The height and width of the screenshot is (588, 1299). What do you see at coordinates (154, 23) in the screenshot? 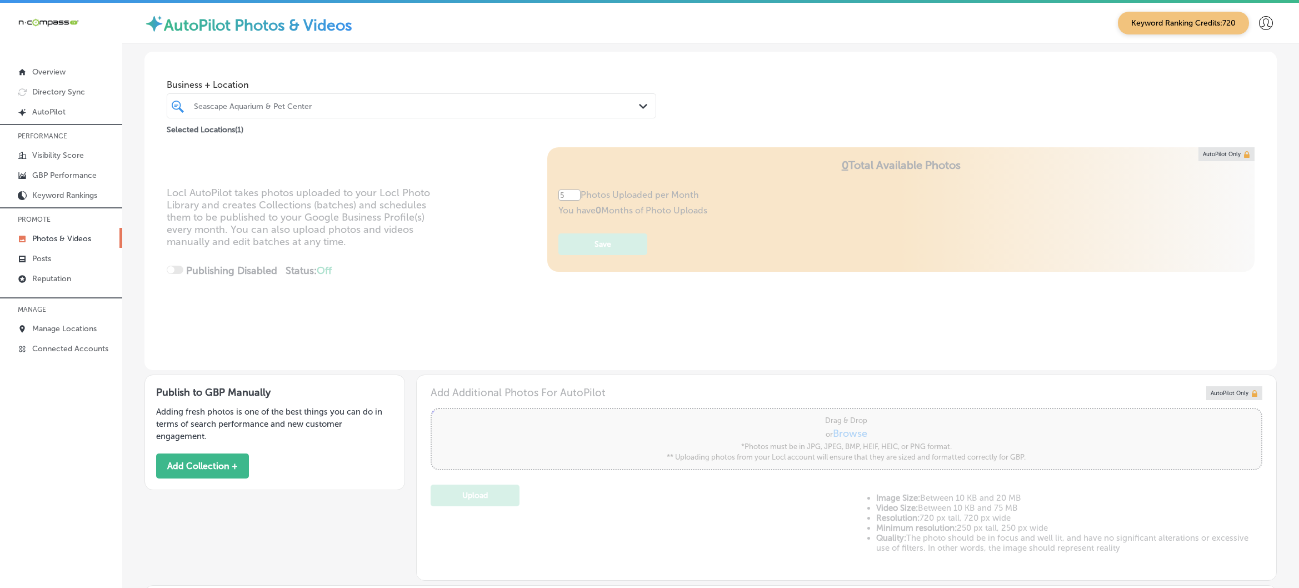
I see `img: autopilot-icon` at bounding box center [154, 23].